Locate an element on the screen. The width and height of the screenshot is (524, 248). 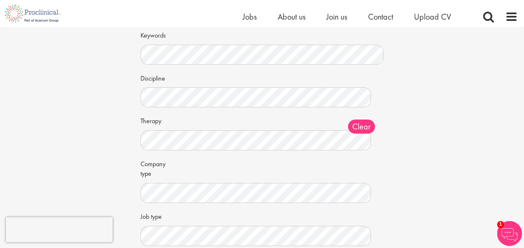
a: About us is located at coordinates (291, 17).